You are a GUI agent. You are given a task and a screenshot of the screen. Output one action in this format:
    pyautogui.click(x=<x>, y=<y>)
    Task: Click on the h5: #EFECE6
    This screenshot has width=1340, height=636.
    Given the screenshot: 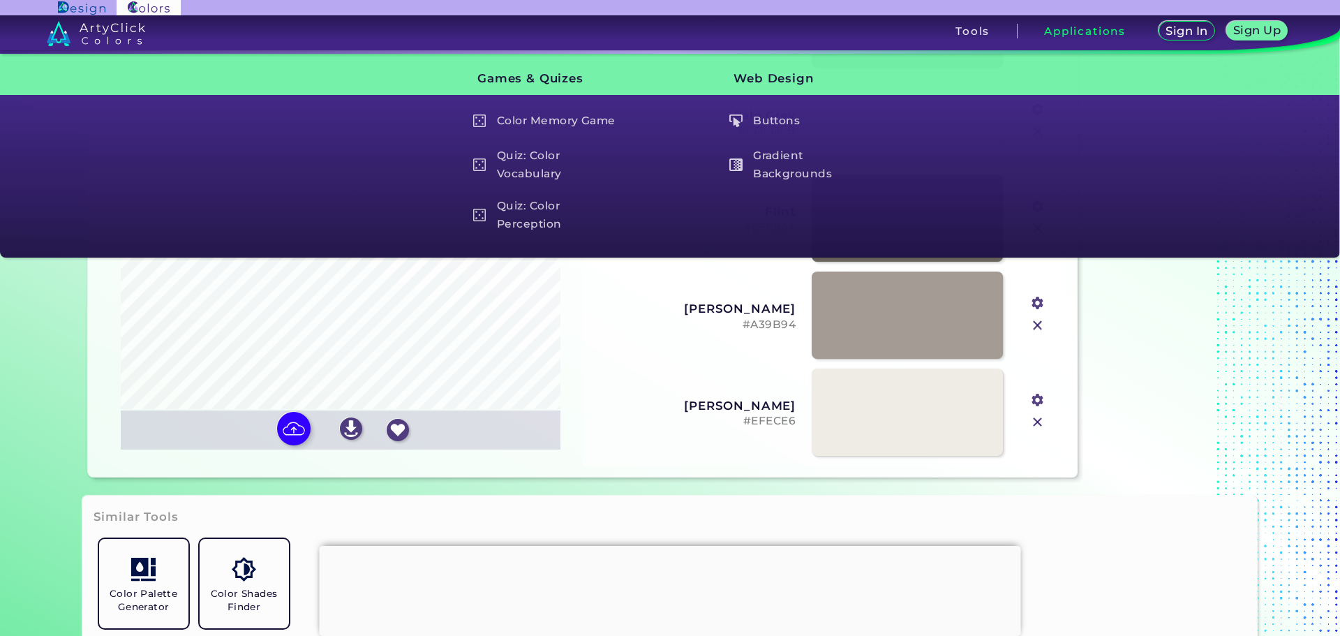 What is the action you would take?
    pyautogui.click(x=695, y=421)
    